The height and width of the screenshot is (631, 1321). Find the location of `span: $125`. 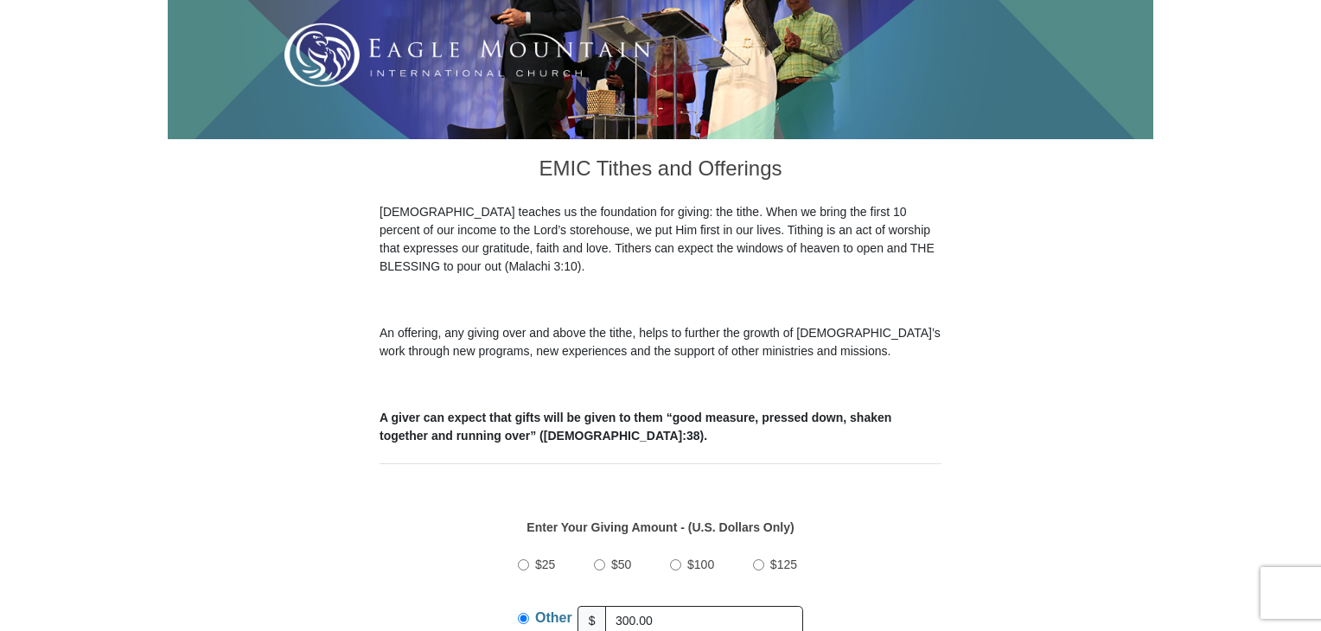

span: $125 is located at coordinates (783, 565).